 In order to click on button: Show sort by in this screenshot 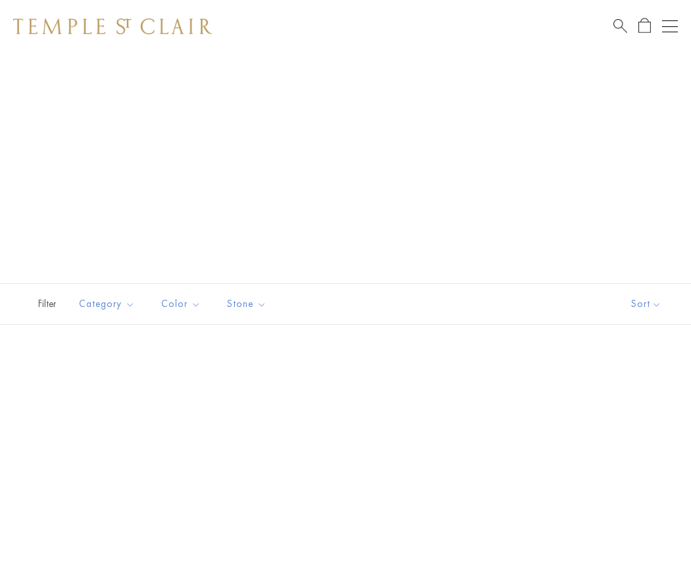, I will do `click(646, 303)`.